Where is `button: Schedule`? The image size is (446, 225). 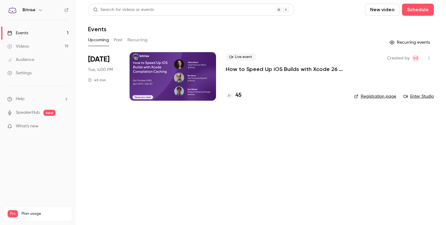 button: Schedule is located at coordinates (418, 10).